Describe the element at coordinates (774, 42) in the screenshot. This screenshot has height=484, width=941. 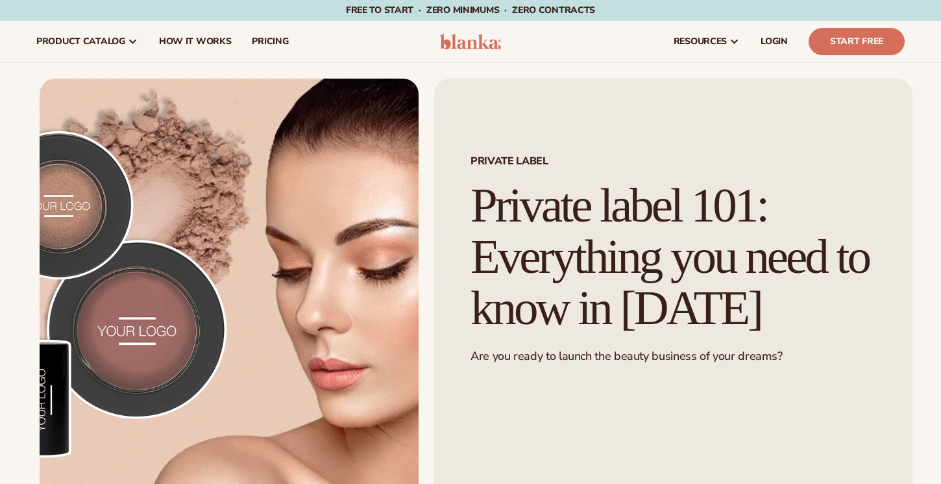
I see `a: LOGIN` at that location.